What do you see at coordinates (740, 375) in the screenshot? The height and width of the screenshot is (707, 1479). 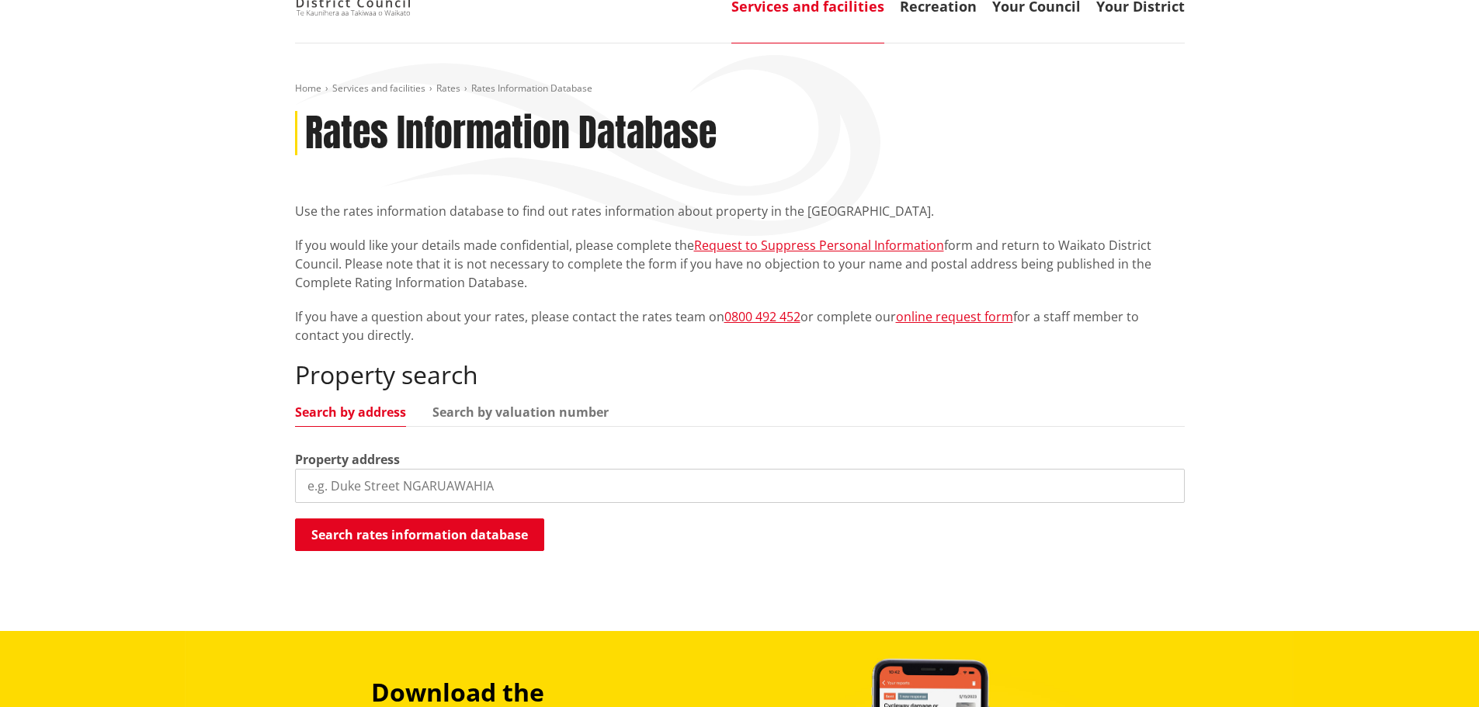 I see `h2: Property search` at bounding box center [740, 375].